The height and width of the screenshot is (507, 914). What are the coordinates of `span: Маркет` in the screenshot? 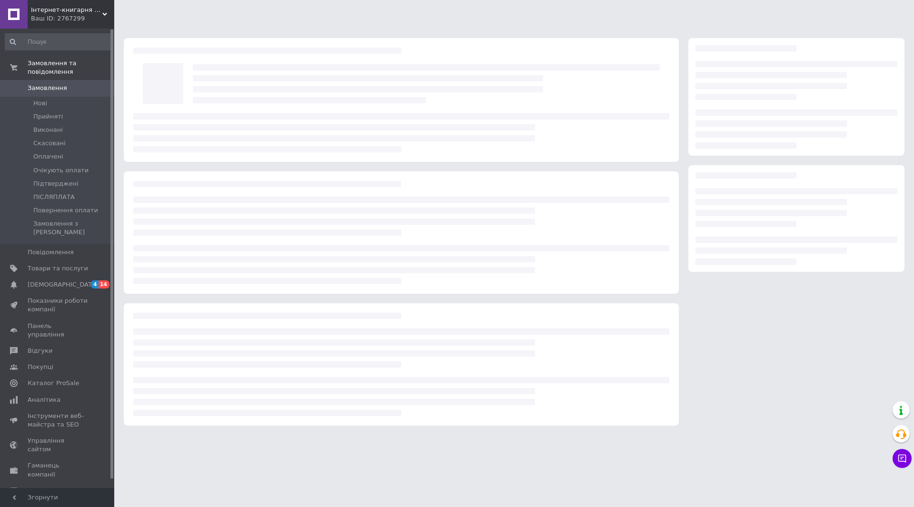 It's located at (40, 491).